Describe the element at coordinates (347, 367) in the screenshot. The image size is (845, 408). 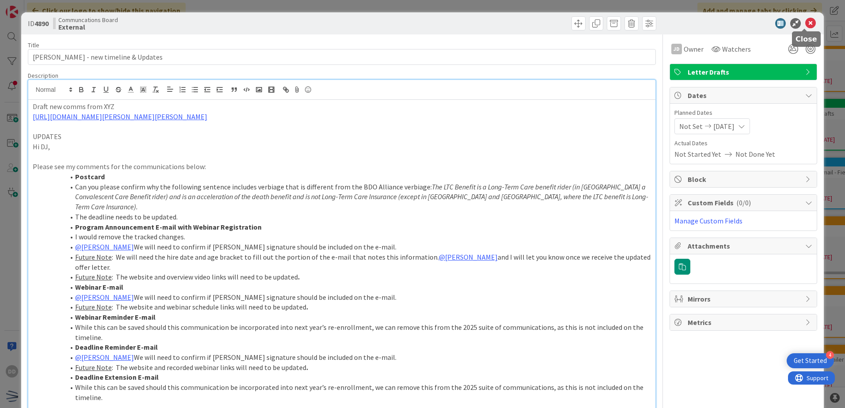
I see `li: : The website and recorded webinar links will need to be updated` at that location.